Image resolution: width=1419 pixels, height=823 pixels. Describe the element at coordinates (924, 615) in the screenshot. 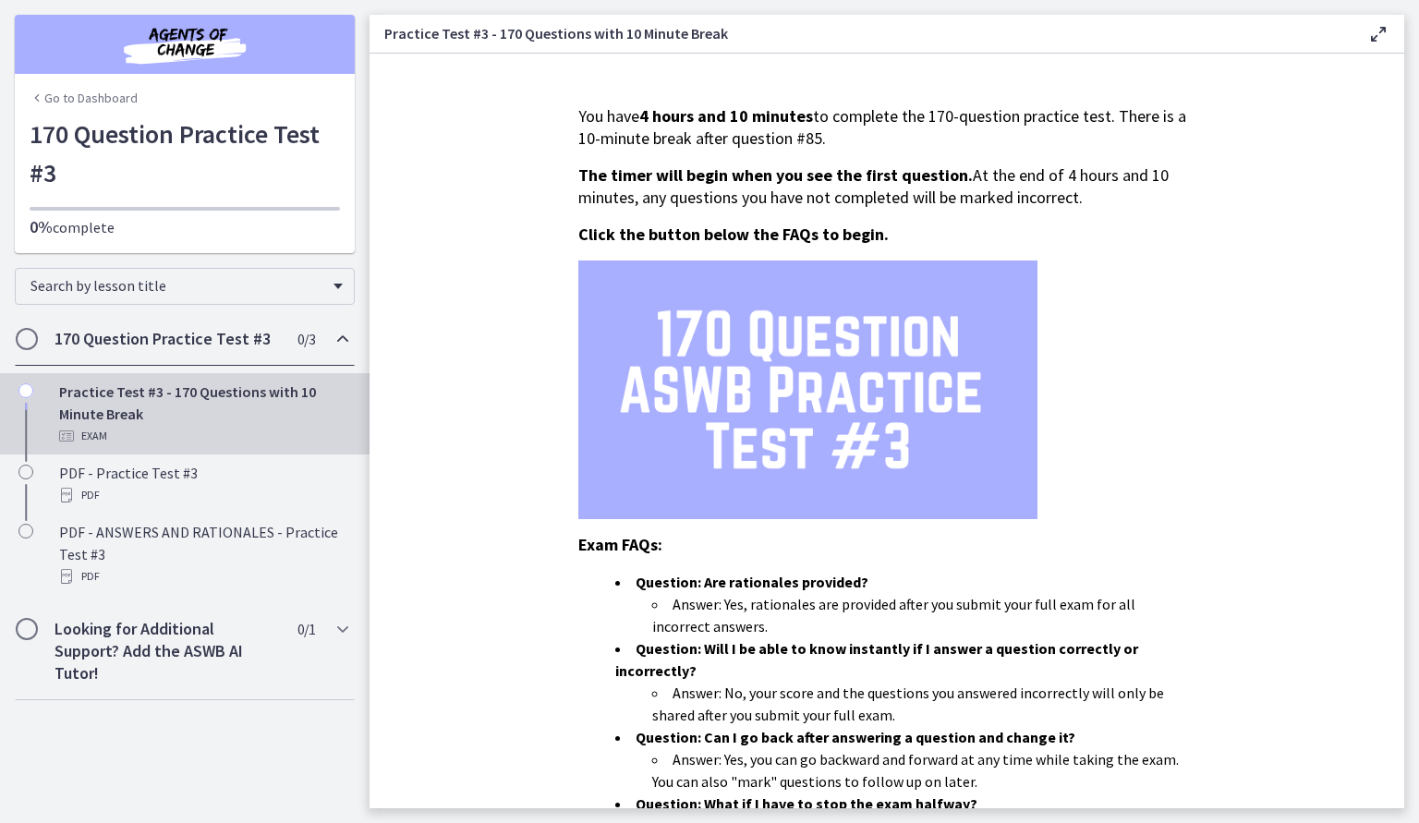

I see `li: Answer: Yes, rationales are provided after you submit your full exam for all incorrect answers.` at that location.